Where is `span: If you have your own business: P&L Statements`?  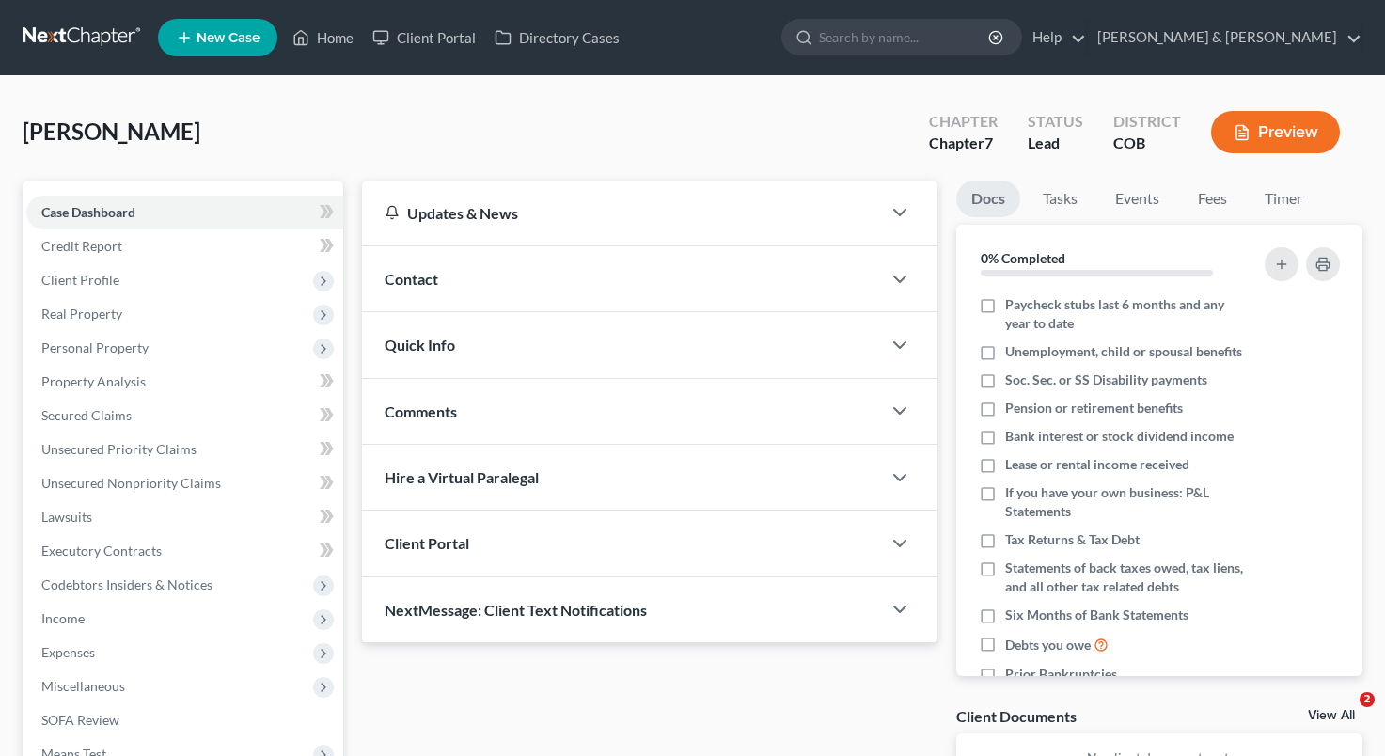
span: If you have your own business: P&L Statements is located at coordinates (1125, 502).